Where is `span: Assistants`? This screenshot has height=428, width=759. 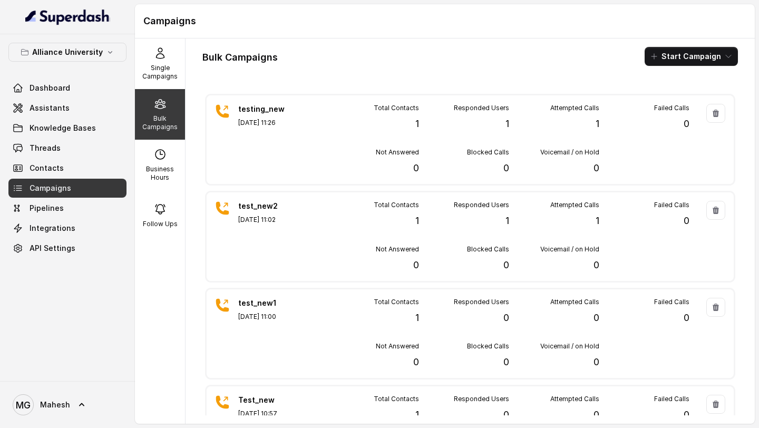 span: Assistants is located at coordinates (50, 108).